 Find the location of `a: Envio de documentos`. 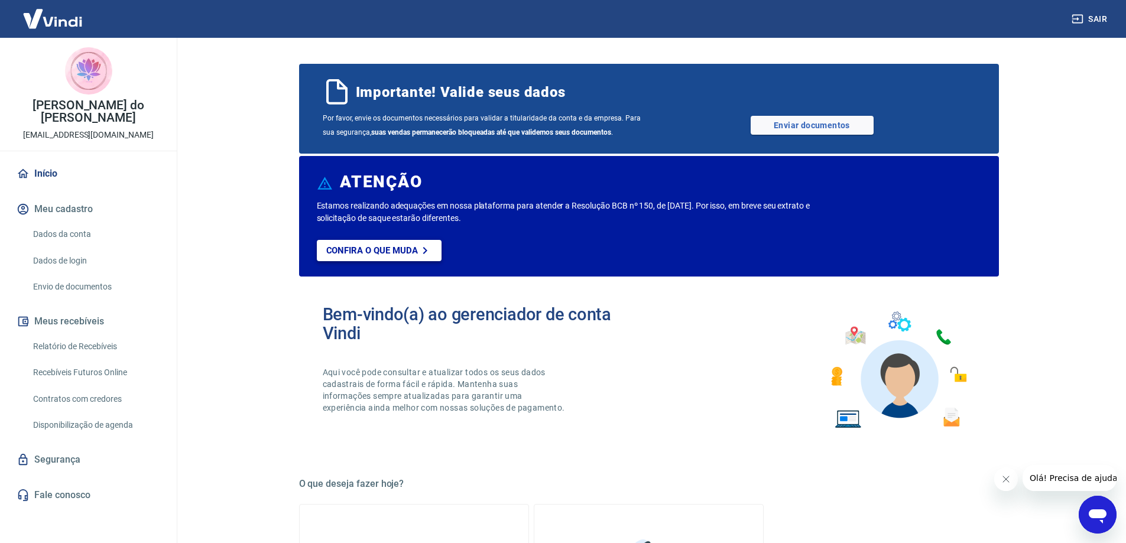

a: Envio de documentos is located at coordinates (95, 287).